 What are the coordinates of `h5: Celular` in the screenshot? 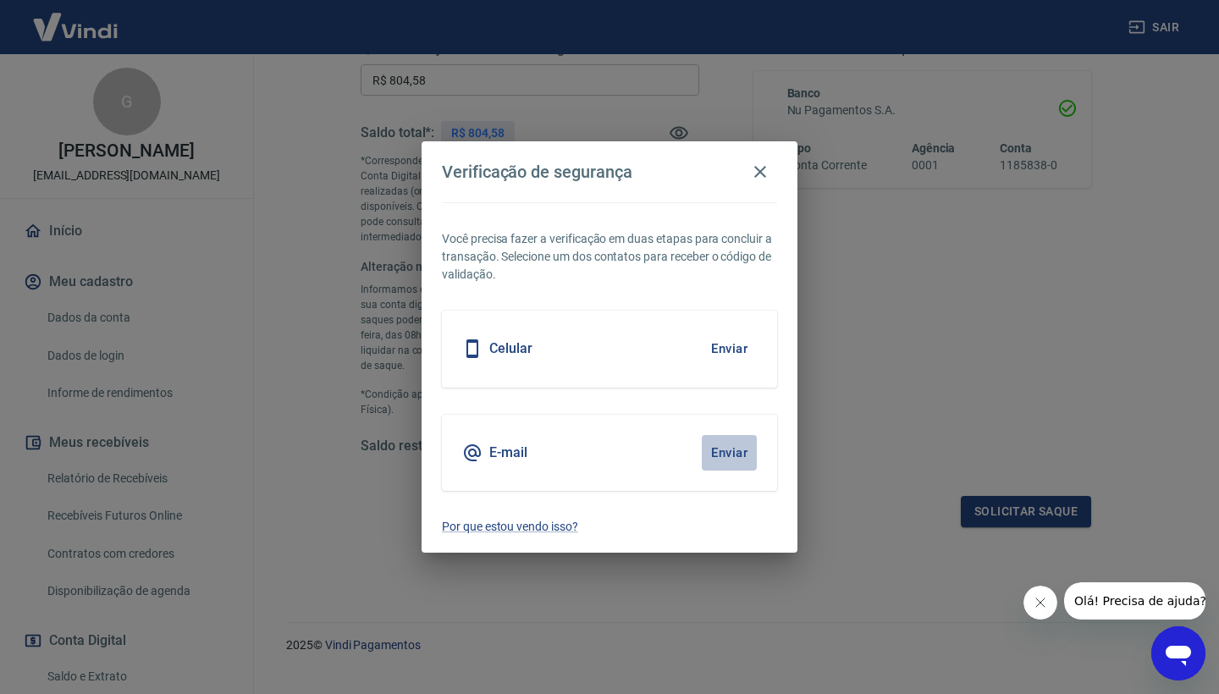 It's located at (510, 349).